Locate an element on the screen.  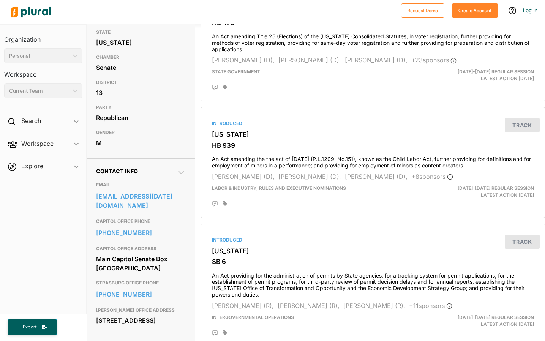
span: Export is located at coordinates (30, 327).